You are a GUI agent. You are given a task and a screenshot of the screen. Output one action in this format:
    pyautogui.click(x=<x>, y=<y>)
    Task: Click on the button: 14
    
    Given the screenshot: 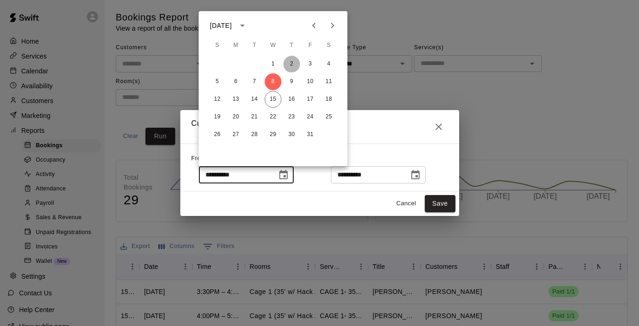 What is the action you would take?
    pyautogui.click(x=255, y=100)
    